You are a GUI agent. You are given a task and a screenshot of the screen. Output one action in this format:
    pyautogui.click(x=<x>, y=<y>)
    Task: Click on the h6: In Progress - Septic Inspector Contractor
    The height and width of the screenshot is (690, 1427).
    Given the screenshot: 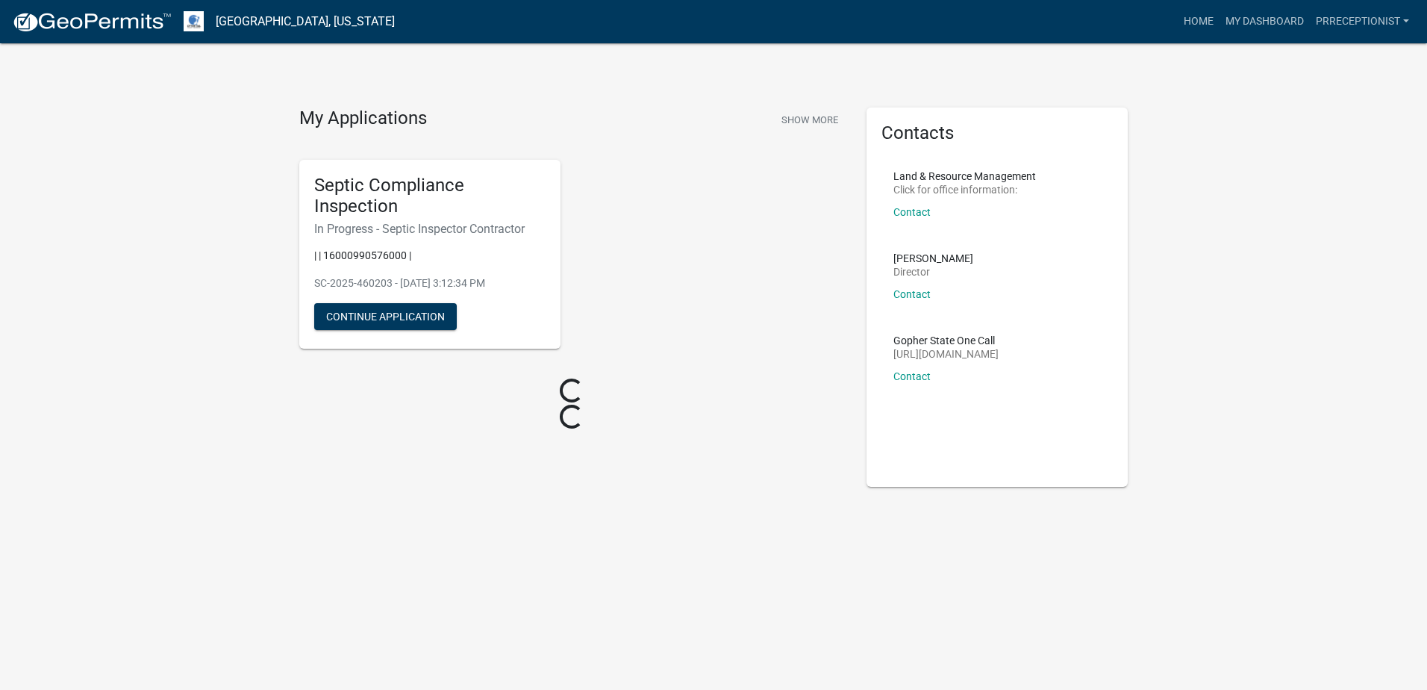 What is the action you would take?
    pyautogui.click(x=430, y=228)
    